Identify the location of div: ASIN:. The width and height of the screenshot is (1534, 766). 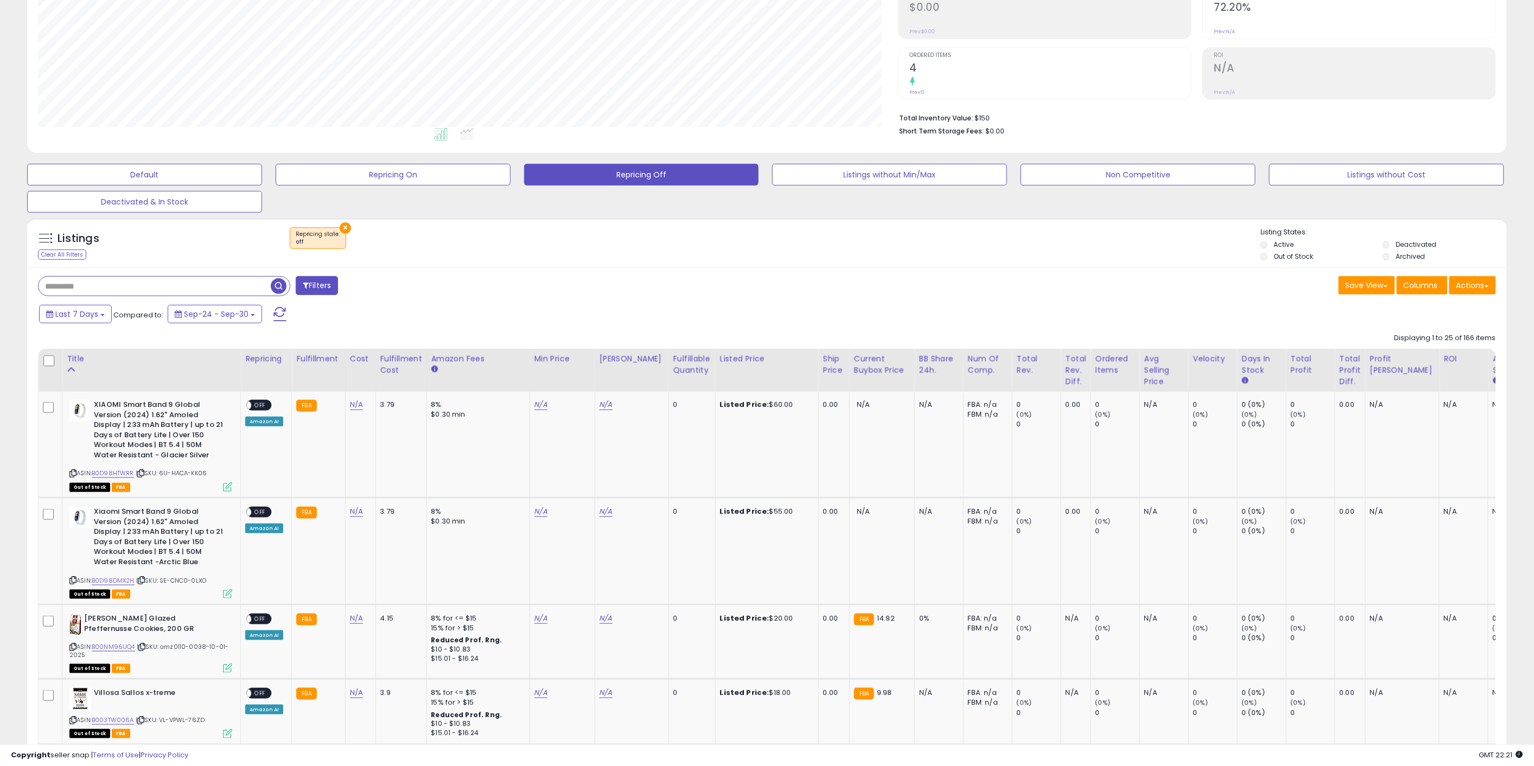
(151, 712).